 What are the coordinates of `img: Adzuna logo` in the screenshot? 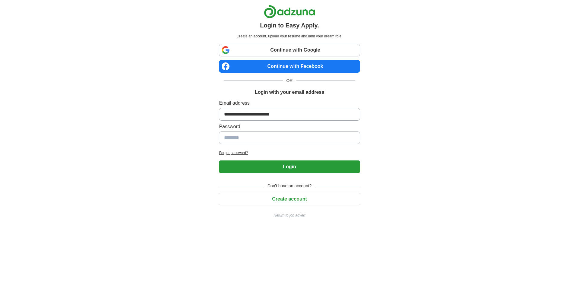 It's located at (290, 11).